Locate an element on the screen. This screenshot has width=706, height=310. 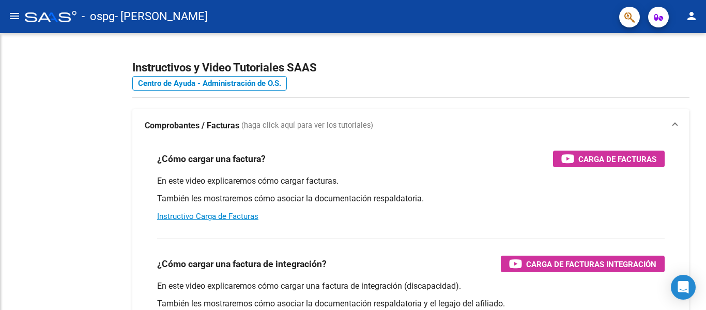
button: Carga de Facturas is located at coordinates (609, 159).